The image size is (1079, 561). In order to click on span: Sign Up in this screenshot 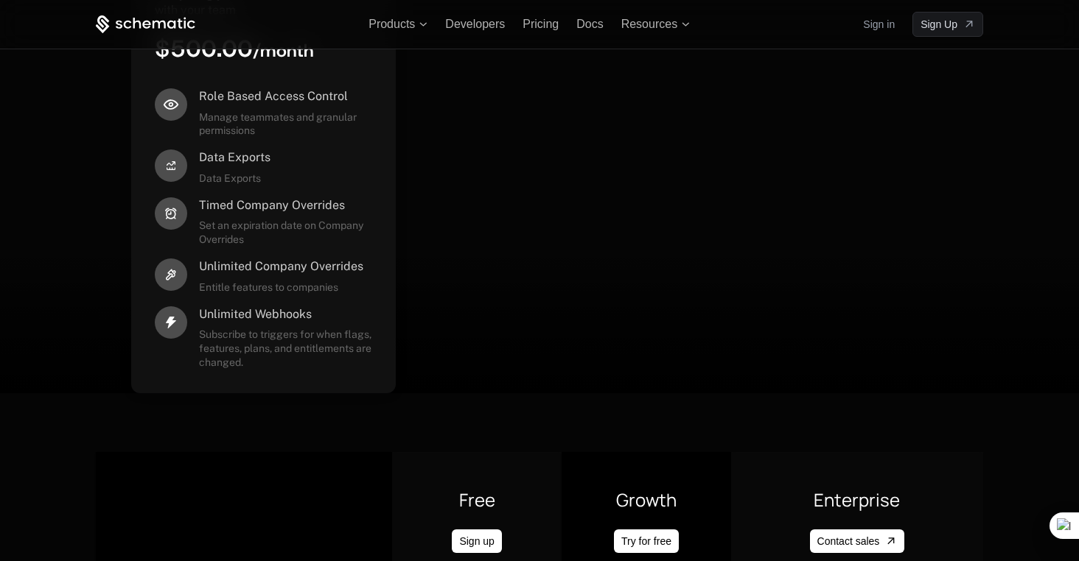, I will do `click(939, 24)`.